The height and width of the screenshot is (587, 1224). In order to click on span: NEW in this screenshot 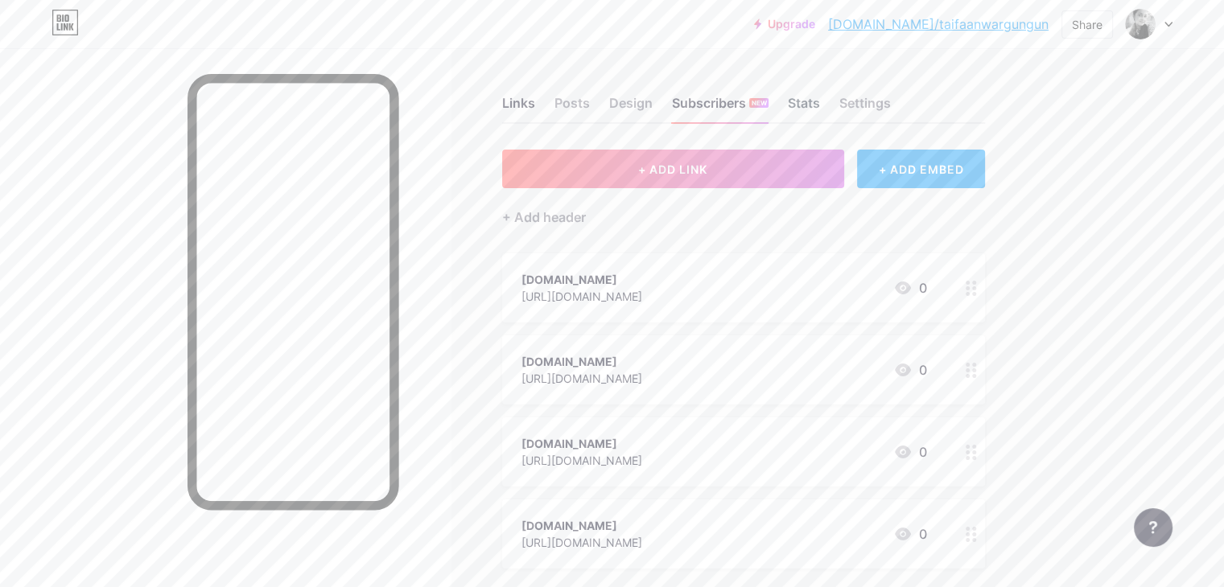, I will do `click(759, 103)`.